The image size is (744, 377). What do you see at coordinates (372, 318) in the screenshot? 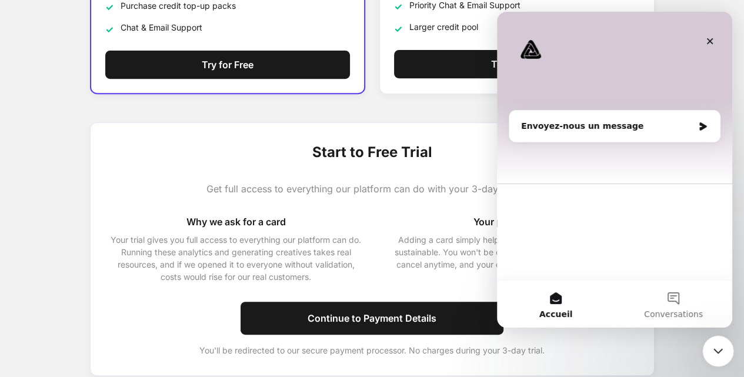
I see `button: Continue to Payment Details` at bounding box center [372, 318].